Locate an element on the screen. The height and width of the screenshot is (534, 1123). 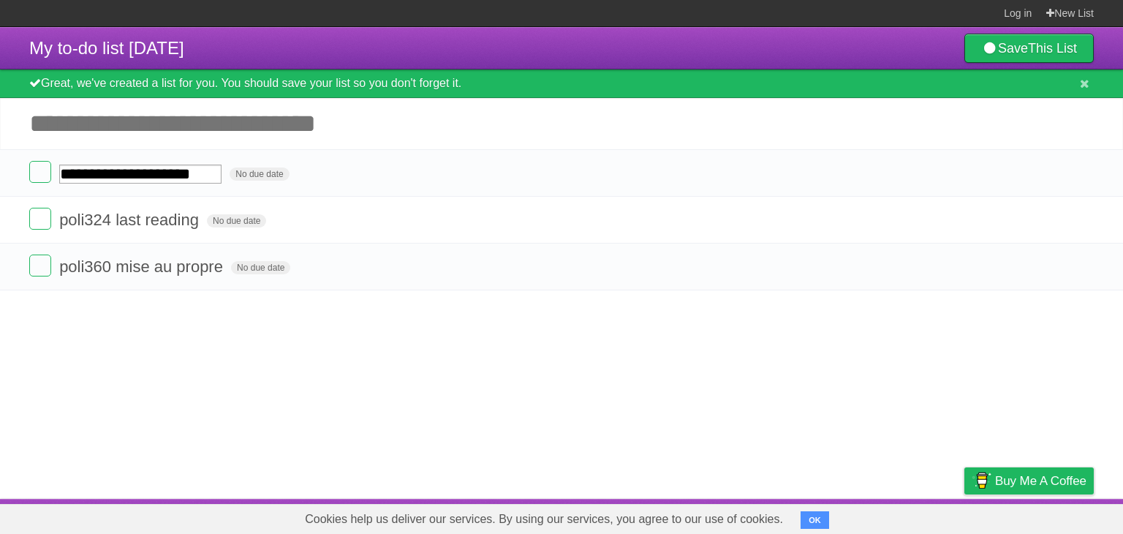
img: Buy me a coffee is located at coordinates (981, 480).